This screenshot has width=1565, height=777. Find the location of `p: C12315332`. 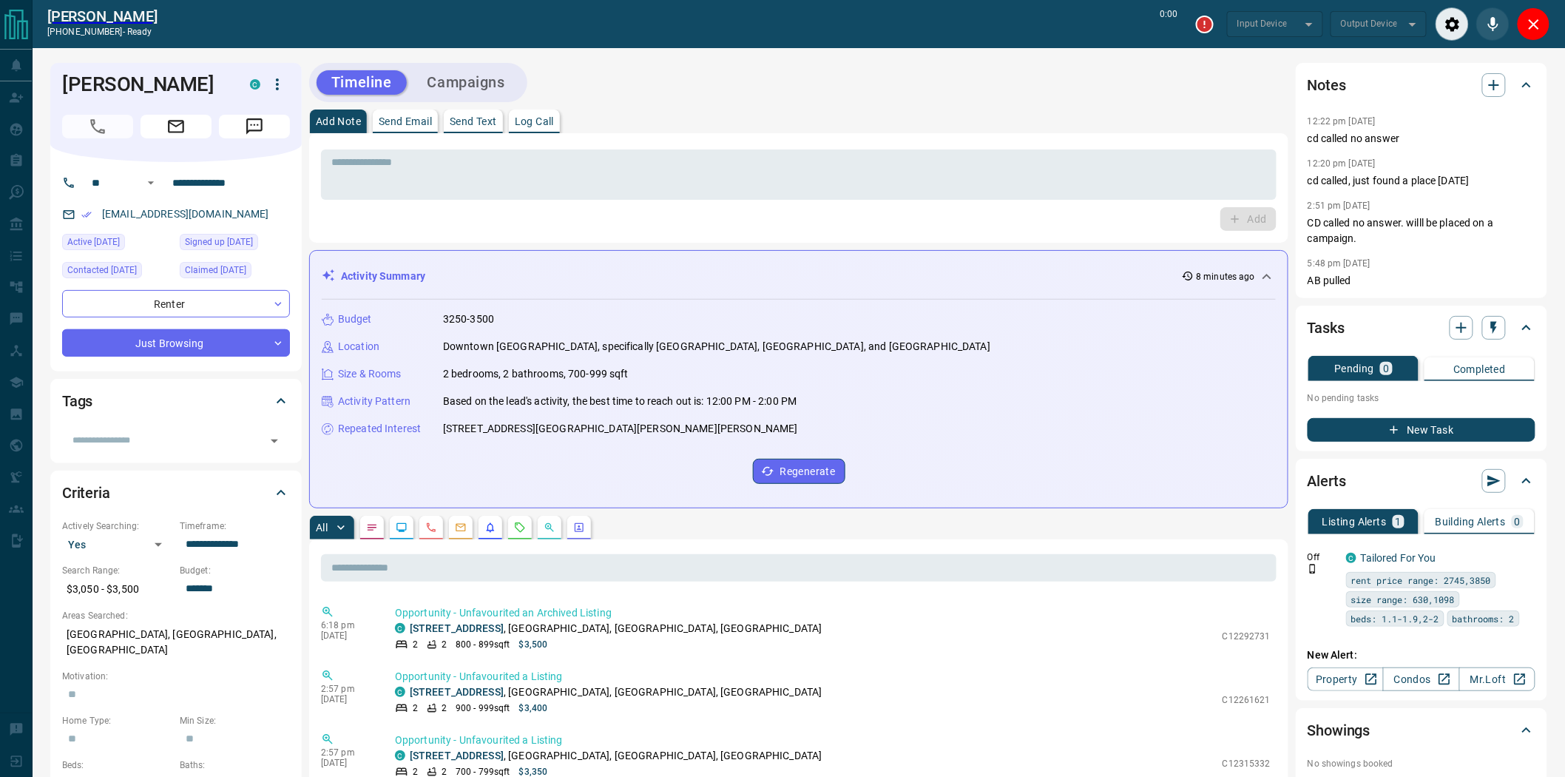

p: C12315332 is located at coordinates (1247, 764).